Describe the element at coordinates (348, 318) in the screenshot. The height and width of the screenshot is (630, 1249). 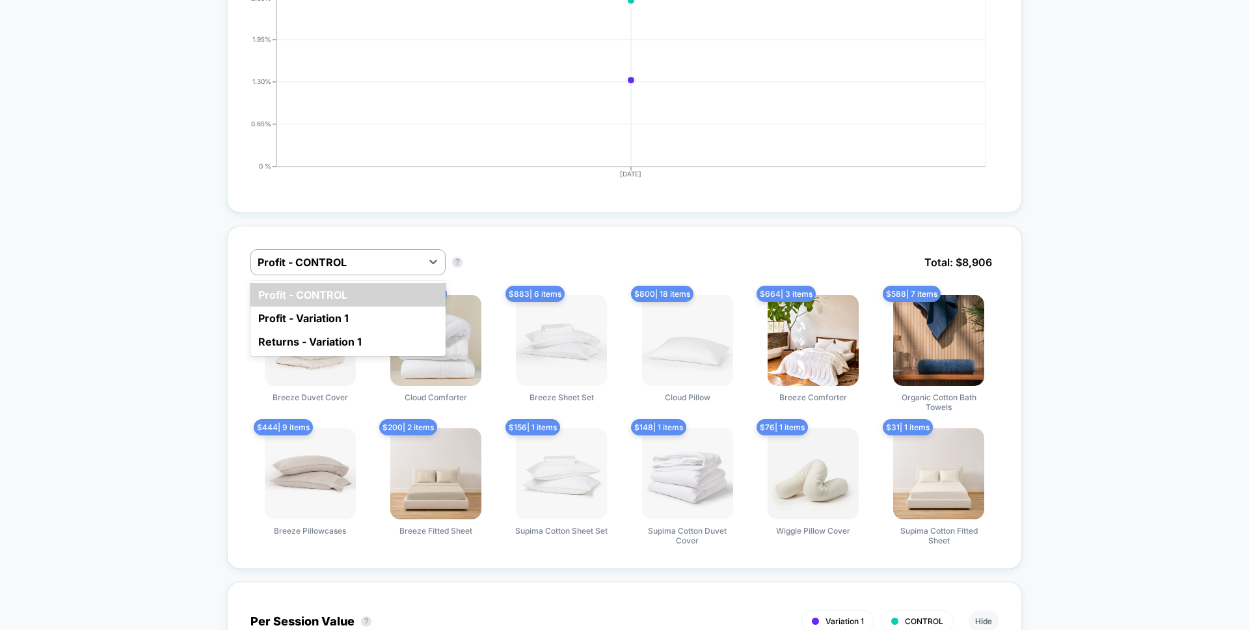
I see `div: Profit - Variation 1` at that location.